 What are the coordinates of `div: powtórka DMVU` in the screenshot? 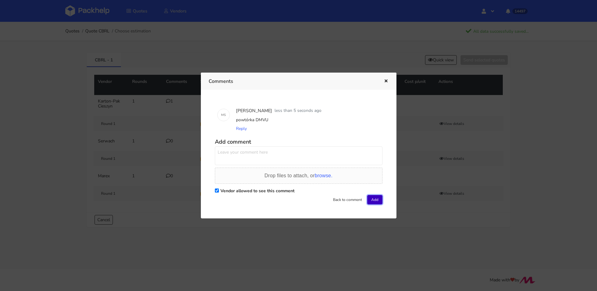 It's located at (307, 120).